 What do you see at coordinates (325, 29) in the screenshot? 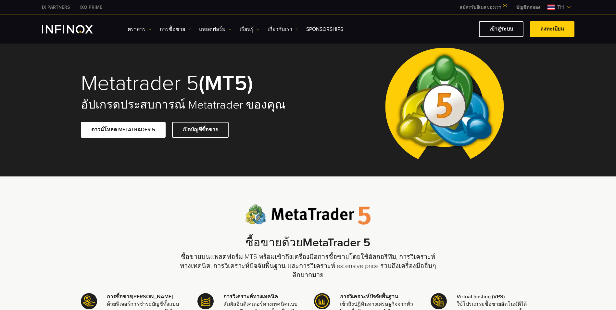
I see `a: Sponsorships` at bounding box center [325, 29].